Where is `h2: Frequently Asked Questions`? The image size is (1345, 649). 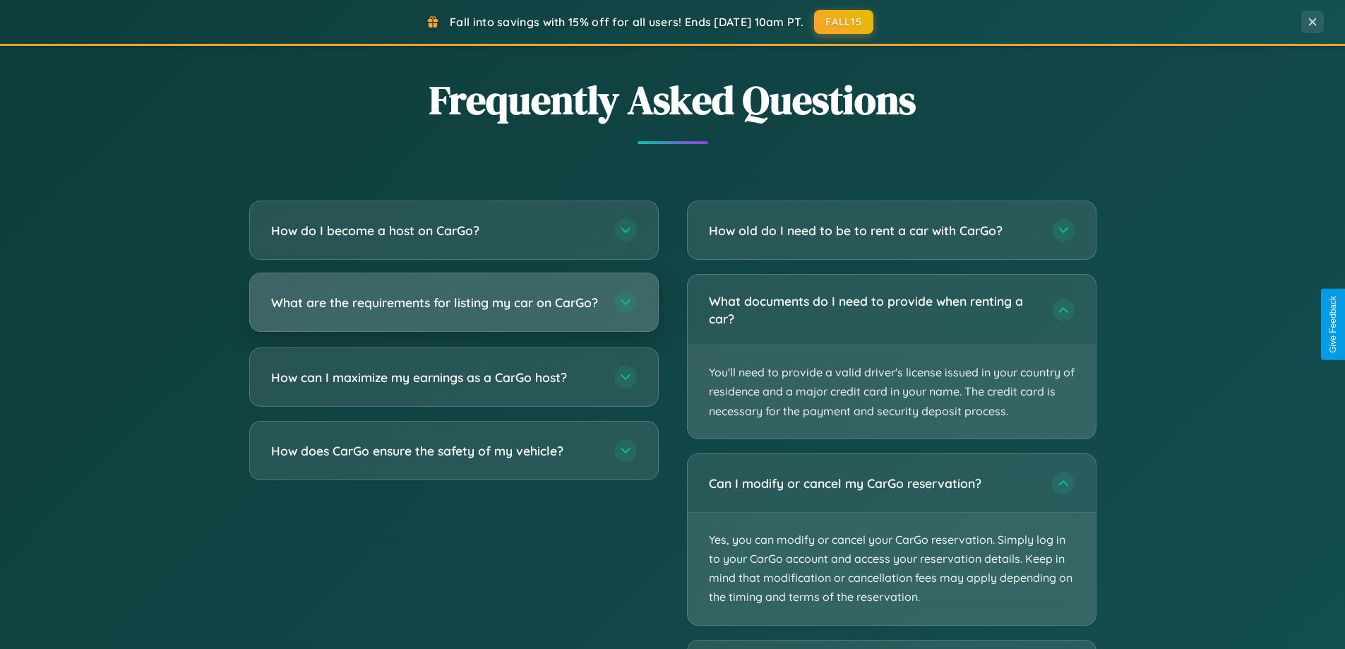
h2: Frequently Asked Questions is located at coordinates (673, 100).